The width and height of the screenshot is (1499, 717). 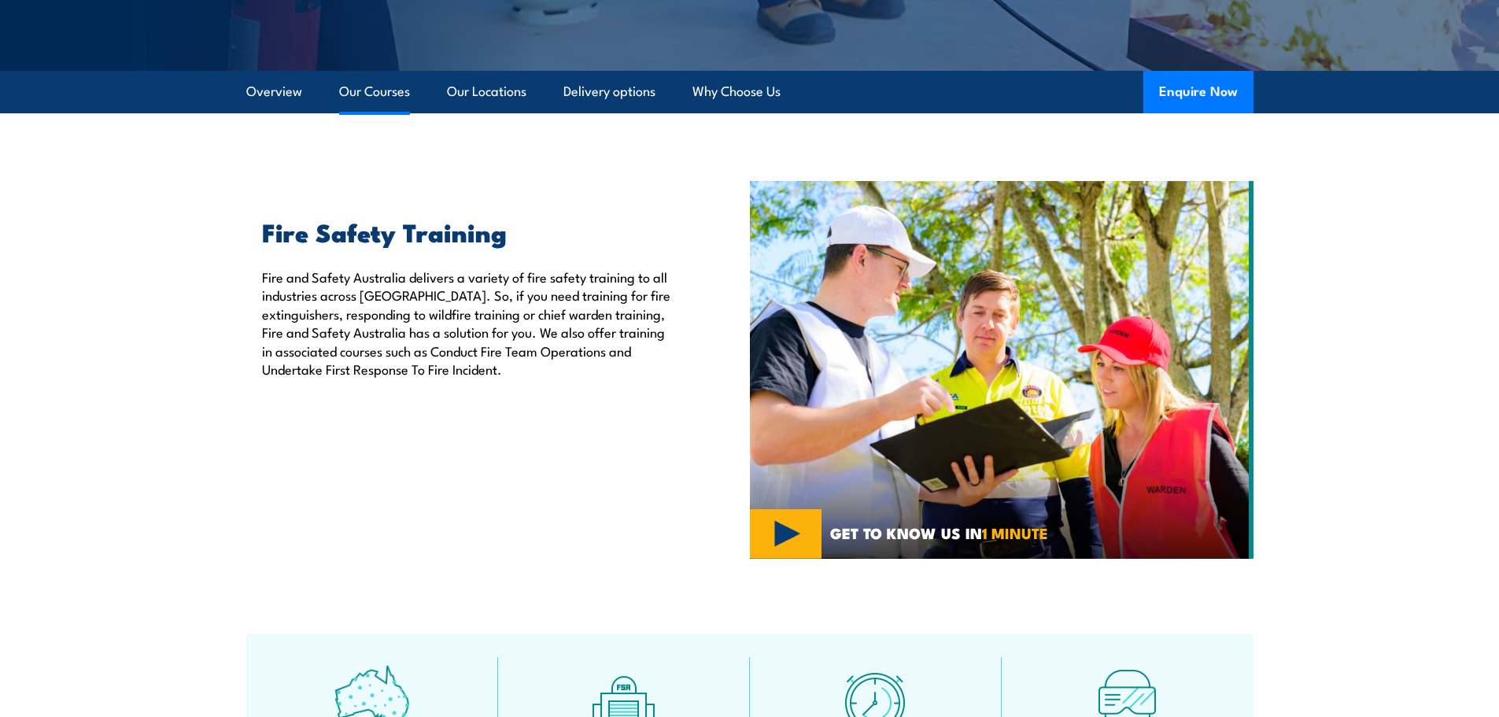 I want to click on a: Why Choose Us, so click(x=736, y=91).